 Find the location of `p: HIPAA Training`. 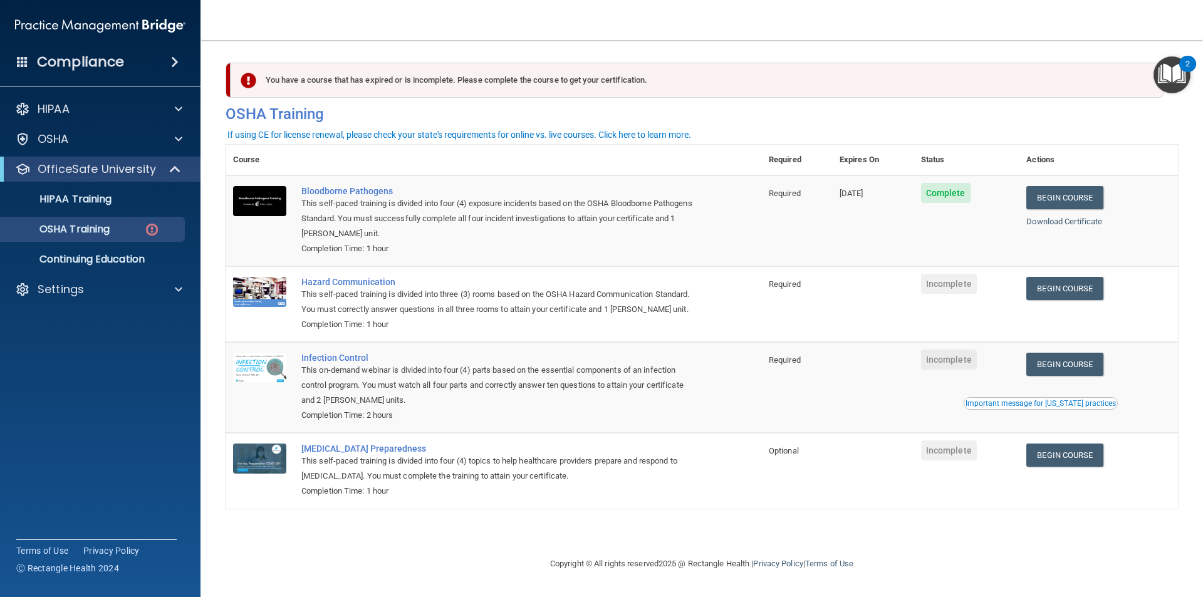

p: HIPAA Training is located at coordinates (60, 199).